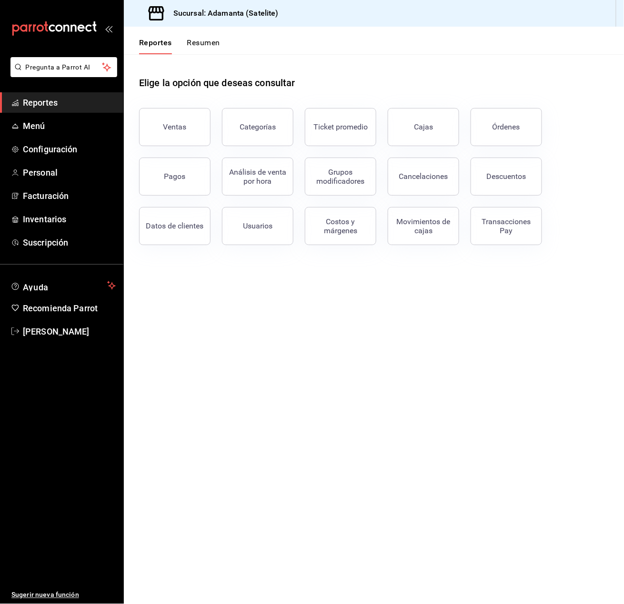  Describe the element at coordinates (506, 176) in the screenshot. I see `div: Descuentos` at that location.